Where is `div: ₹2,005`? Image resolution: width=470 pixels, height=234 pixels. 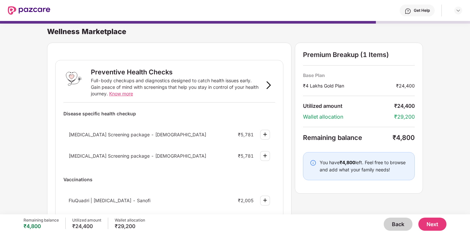
div: ₹2,005 is located at coordinates (246, 200).